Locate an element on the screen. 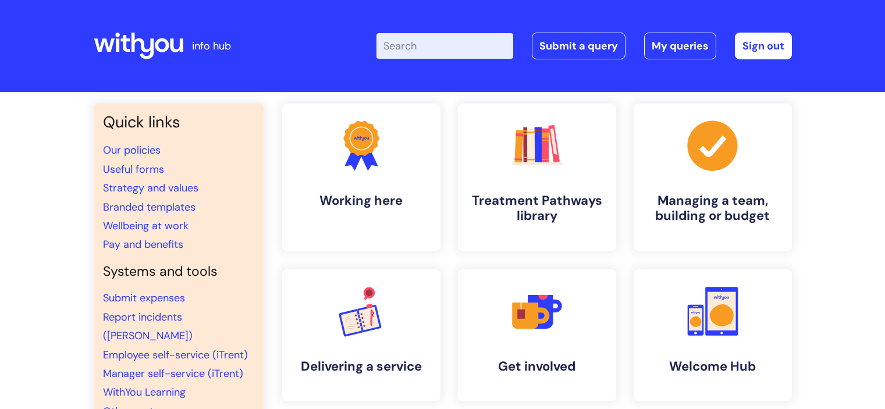  a: Sign out is located at coordinates (764, 46).